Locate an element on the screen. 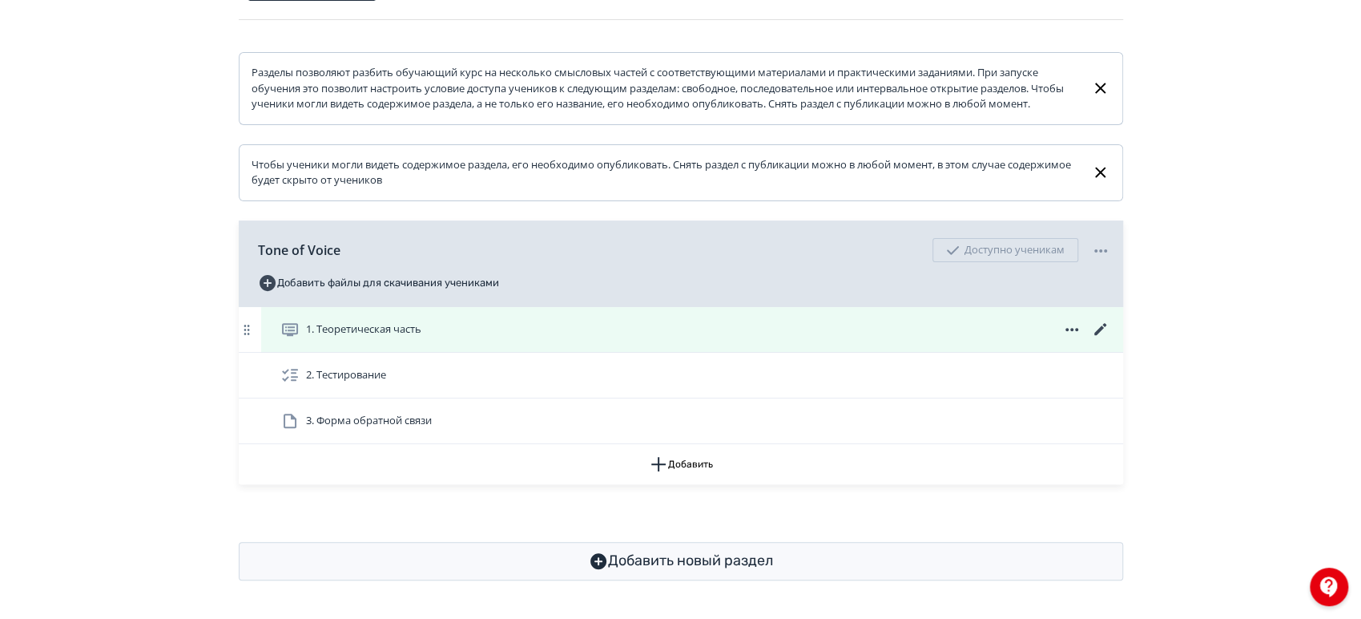 Image resolution: width=1361 pixels, height=619 pixels. div: Доступно ученикам is located at coordinates (1006, 250).